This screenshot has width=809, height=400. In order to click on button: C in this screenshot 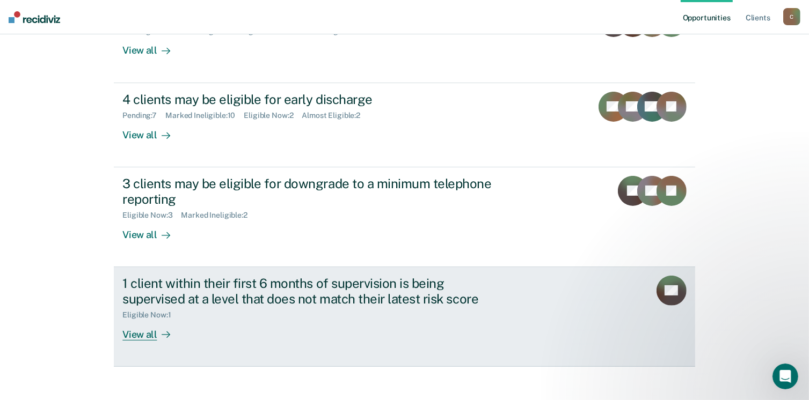, I will do `click(792, 17)`.